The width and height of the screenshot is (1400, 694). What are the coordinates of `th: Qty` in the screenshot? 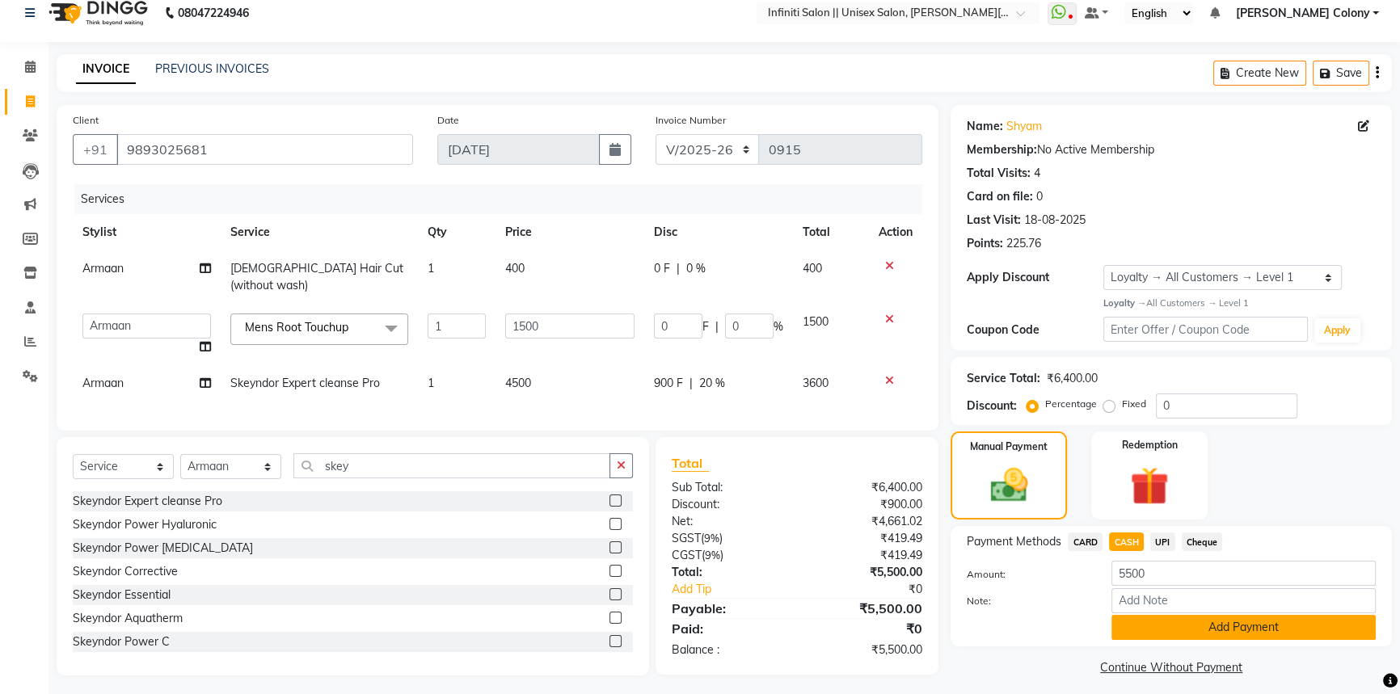 It's located at (457, 232).